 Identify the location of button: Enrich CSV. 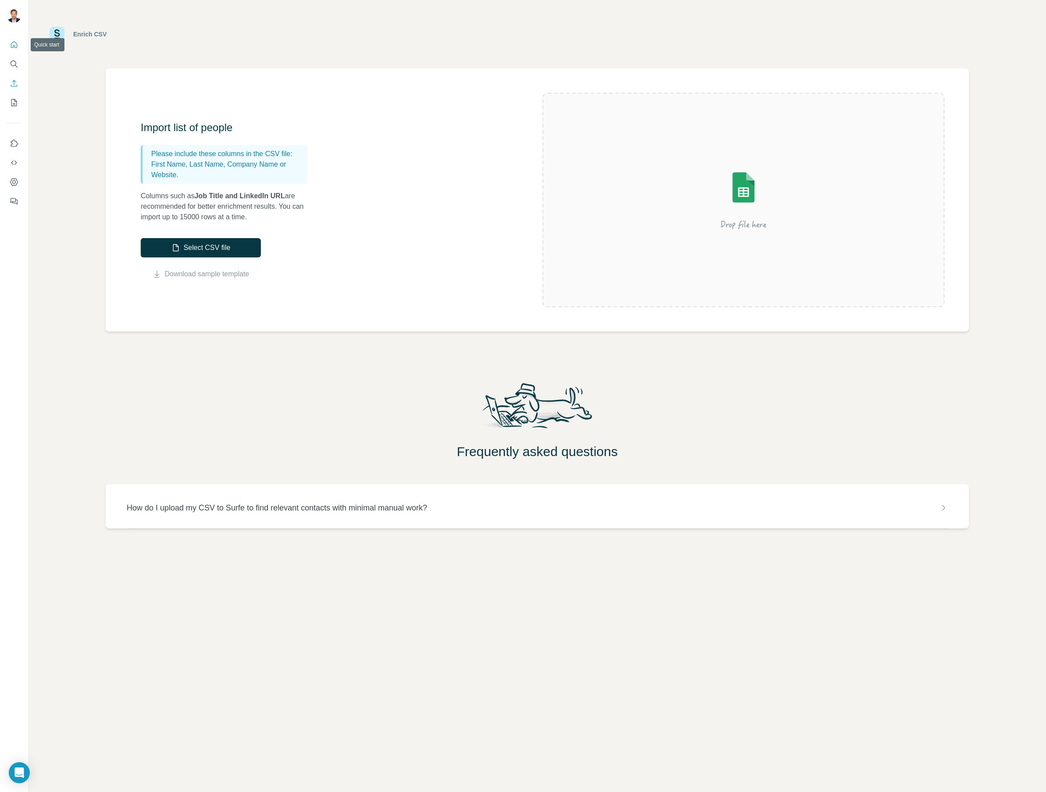
(14, 83).